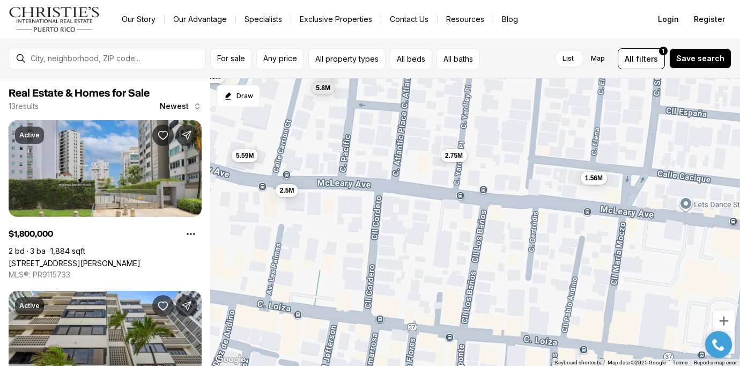  What do you see at coordinates (163, 135) in the screenshot?
I see `button: Save Property: 59 KINGS COURT #503` at bounding box center [163, 135].